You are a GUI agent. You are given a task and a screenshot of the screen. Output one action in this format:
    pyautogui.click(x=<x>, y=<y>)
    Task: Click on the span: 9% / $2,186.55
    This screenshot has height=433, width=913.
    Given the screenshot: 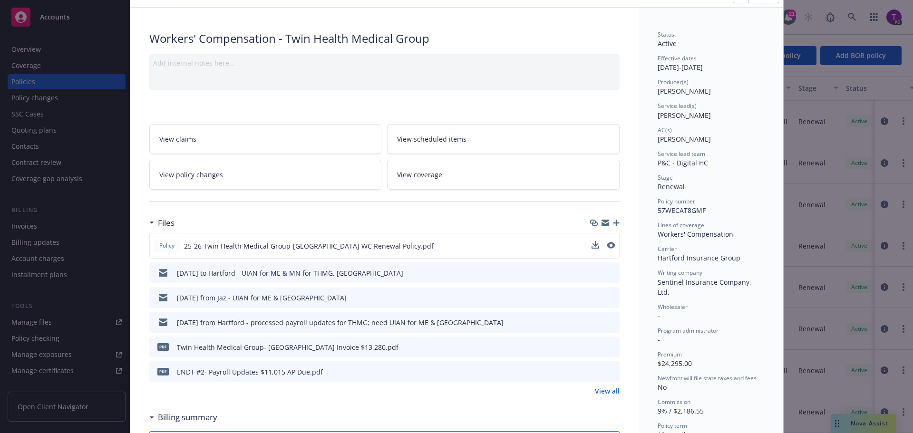 What is the action you would take?
    pyautogui.click(x=680, y=411)
    